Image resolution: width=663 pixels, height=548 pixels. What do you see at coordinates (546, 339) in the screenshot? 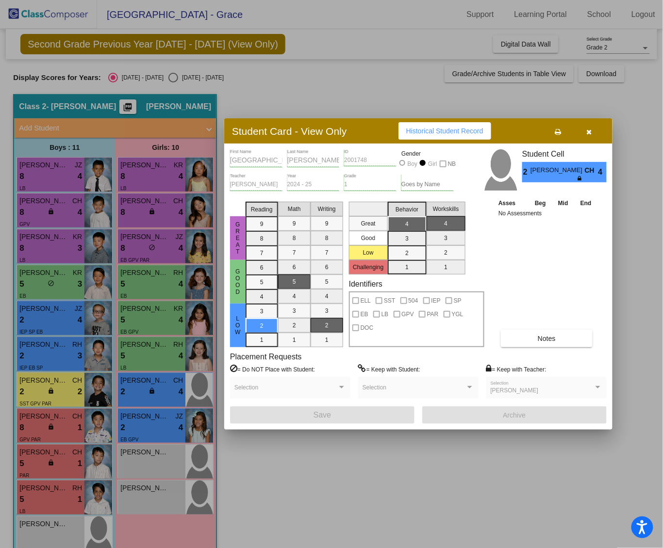
I see `button: Notes` at bounding box center [546, 339].